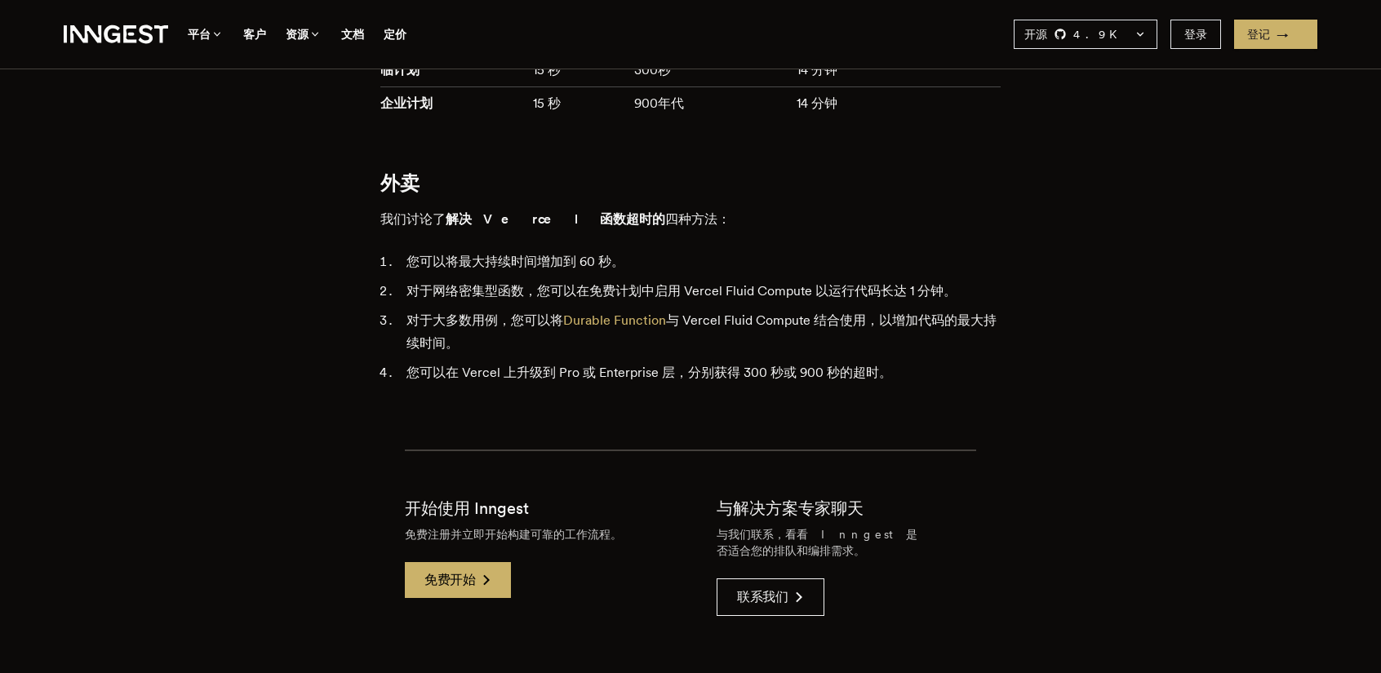  Describe the element at coordinates (817, 543) in the screenshot. I see `font: 与我们联系，看看 Inngest 是否适合您的排队和编排需求。` at that location.